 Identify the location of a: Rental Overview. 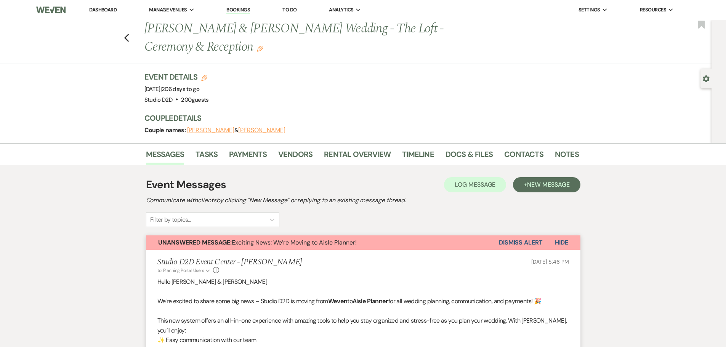
(357, 157).